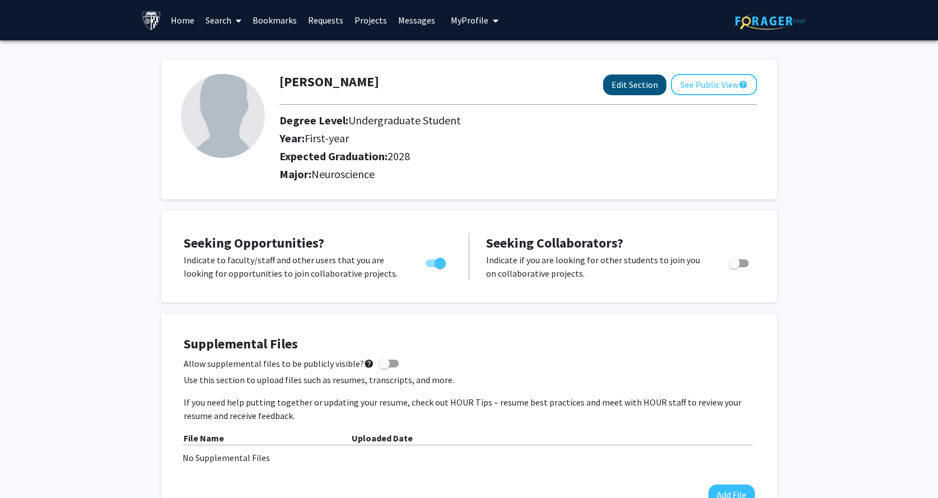  What do you see at coordinates (404, 120) in the screenshot?
I see `span: Undergraduate Student` at bounding box center [404, 120].